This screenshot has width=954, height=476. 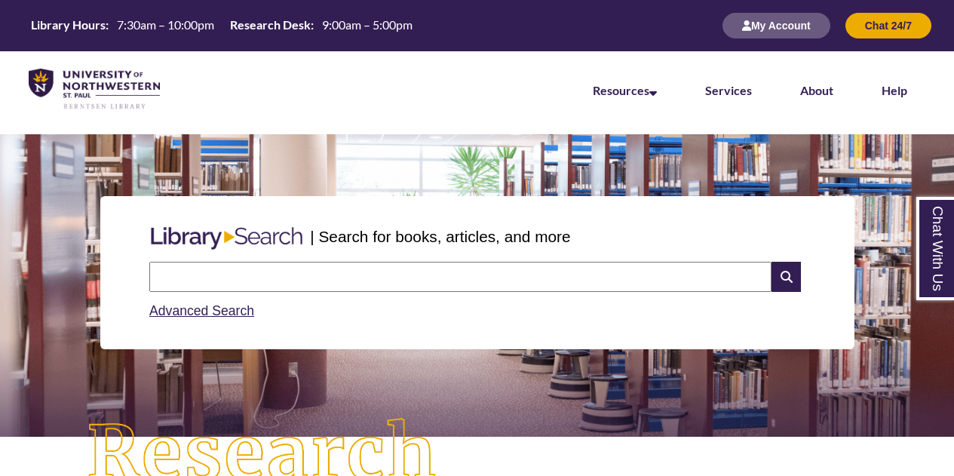 I want to click on a: Help, so click(x=894, y=90).